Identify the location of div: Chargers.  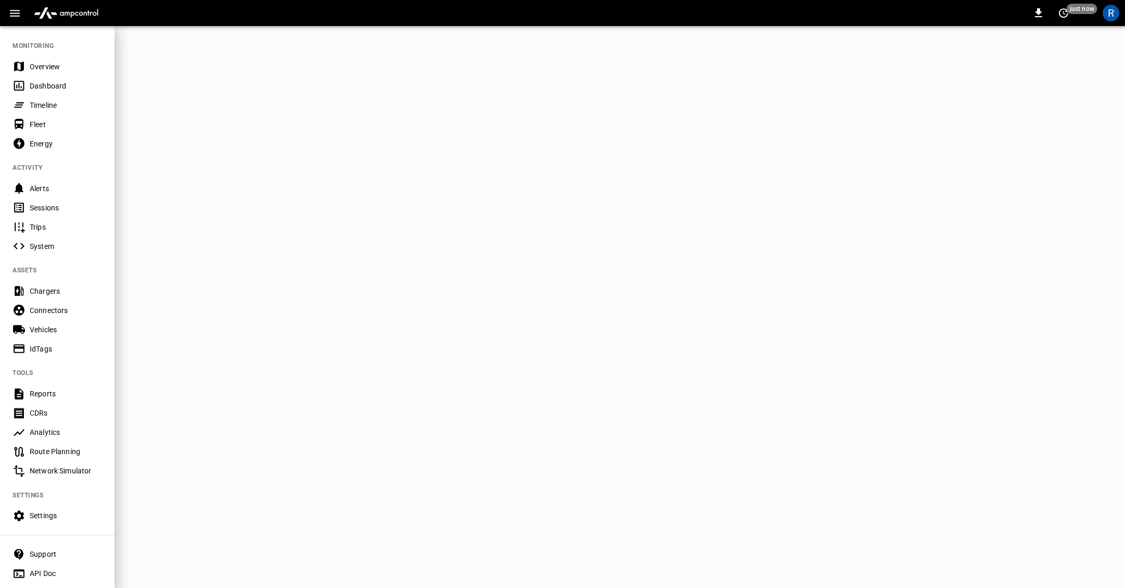
(66, 291).